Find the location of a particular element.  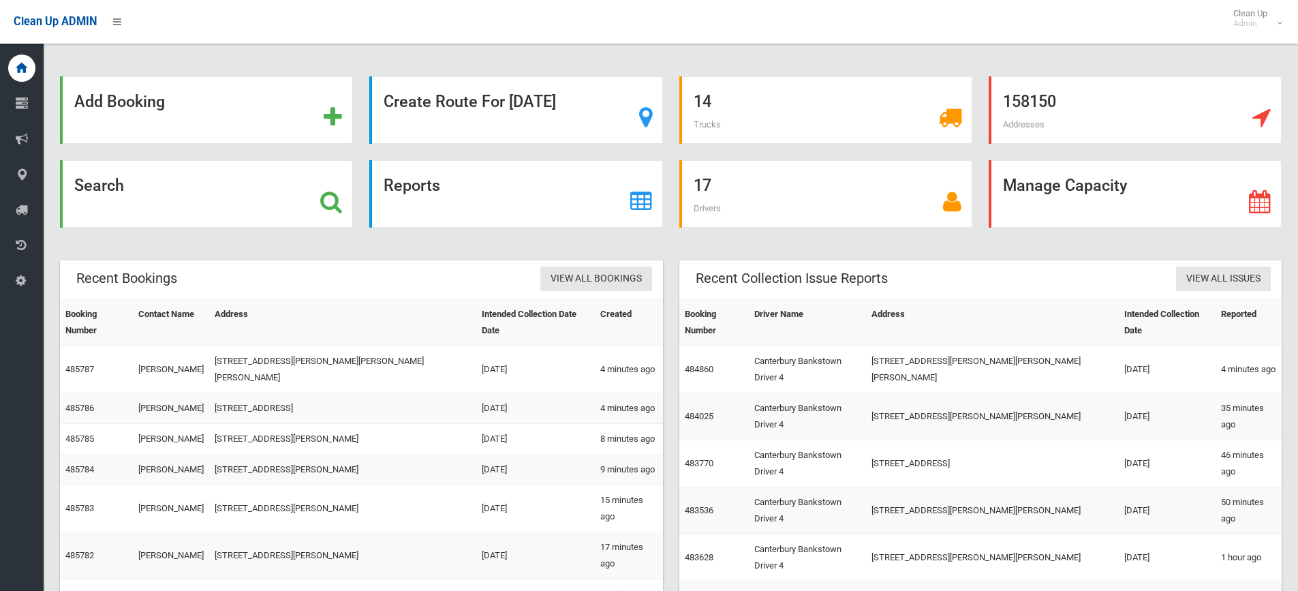

a: 14 Trucks is located at coordinates (826, 110).